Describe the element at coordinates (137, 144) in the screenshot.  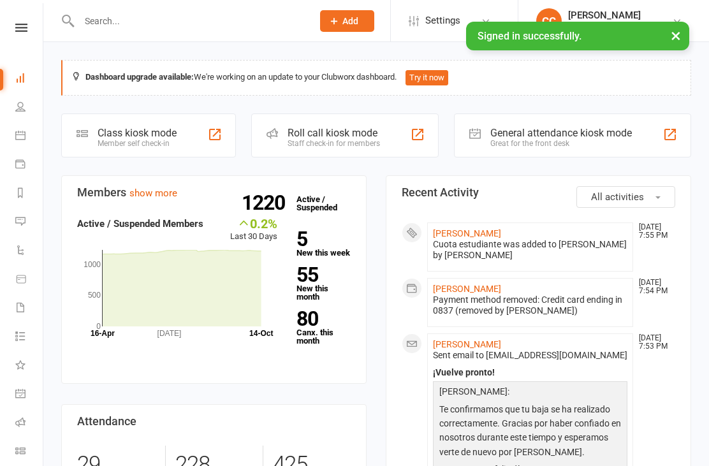
I see `div: Member self check-in` at that location.